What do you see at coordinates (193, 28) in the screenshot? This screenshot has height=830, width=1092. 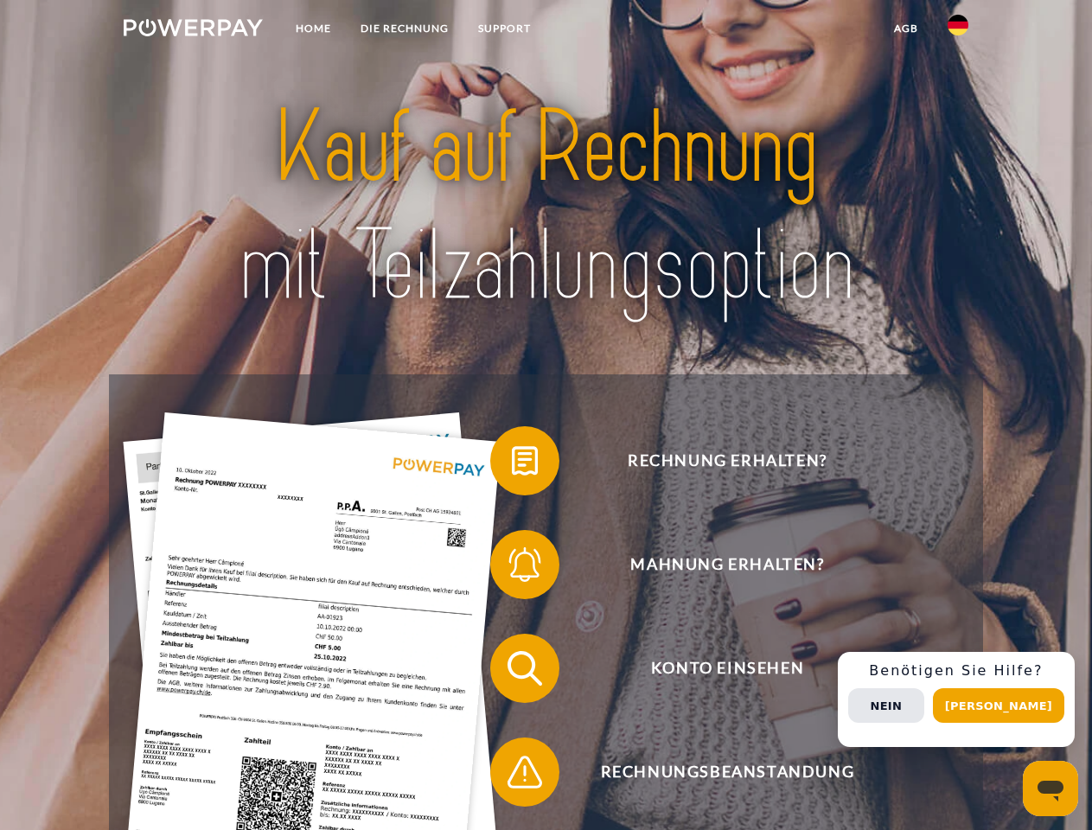 I see `img: logo-powerpay-white.svg` at bounding box center [193, 28].